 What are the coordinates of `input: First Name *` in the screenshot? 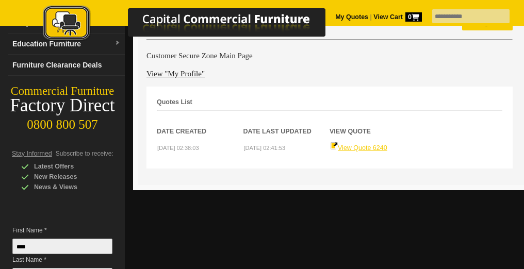 It's located at (62, 246).